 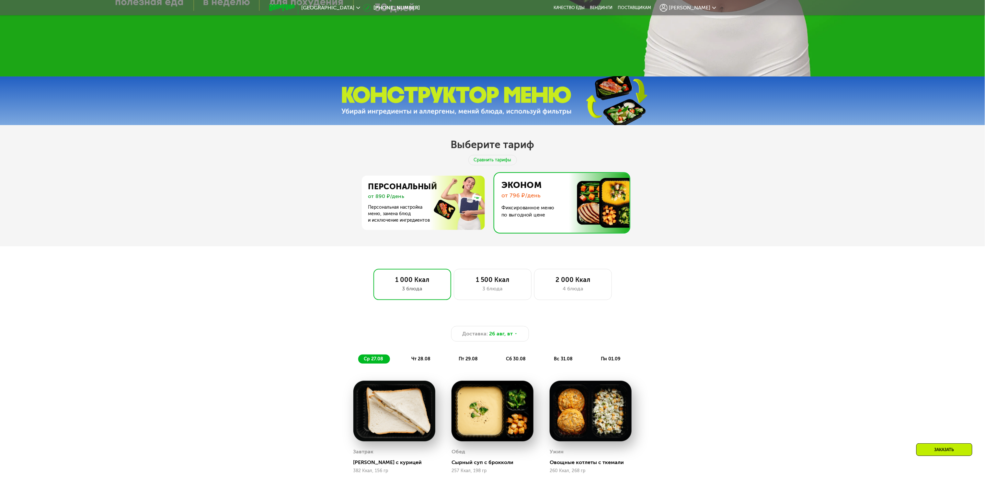 What do you see at coordinates (516, 358) in the screenshot?
I see `span: сб 30.08` at bounding box center [516, 358].